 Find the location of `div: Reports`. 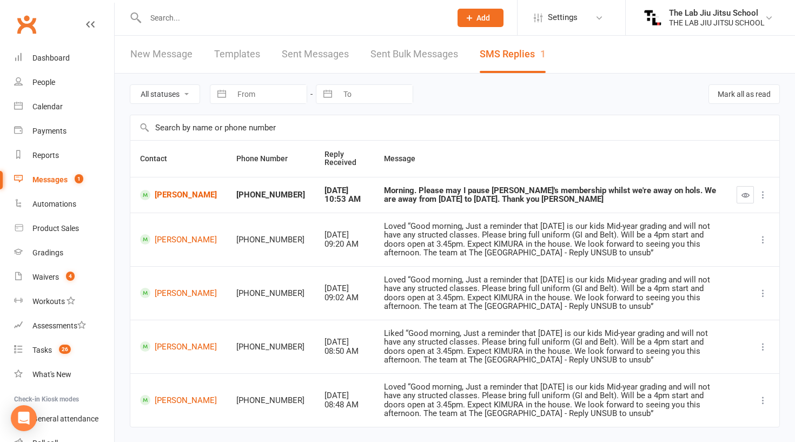

div: Reports is located at coordinates (45, 155).